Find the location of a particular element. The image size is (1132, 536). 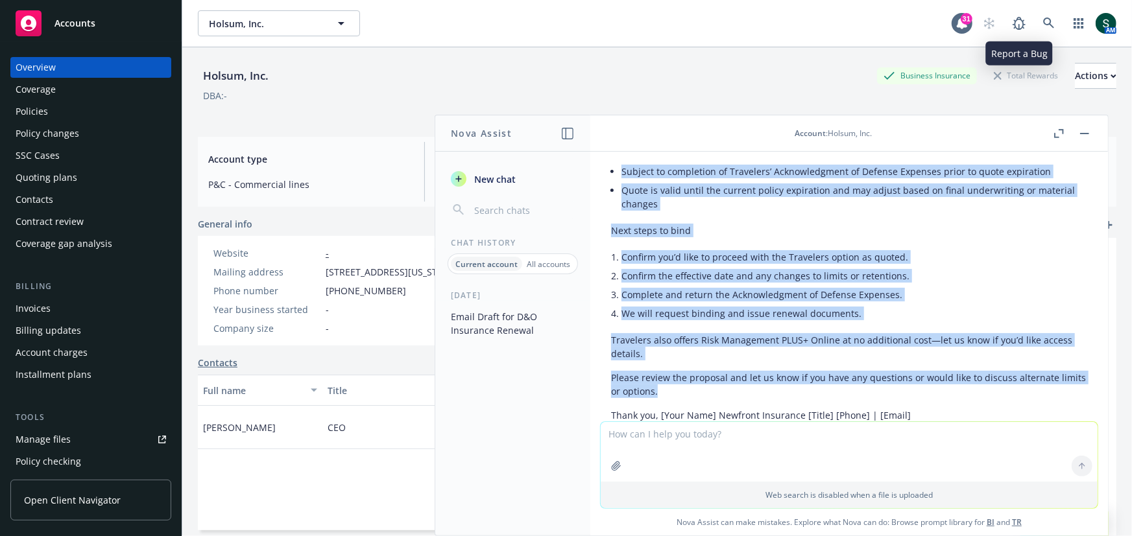

a: Policy changes is located at coordinates (91, 134).